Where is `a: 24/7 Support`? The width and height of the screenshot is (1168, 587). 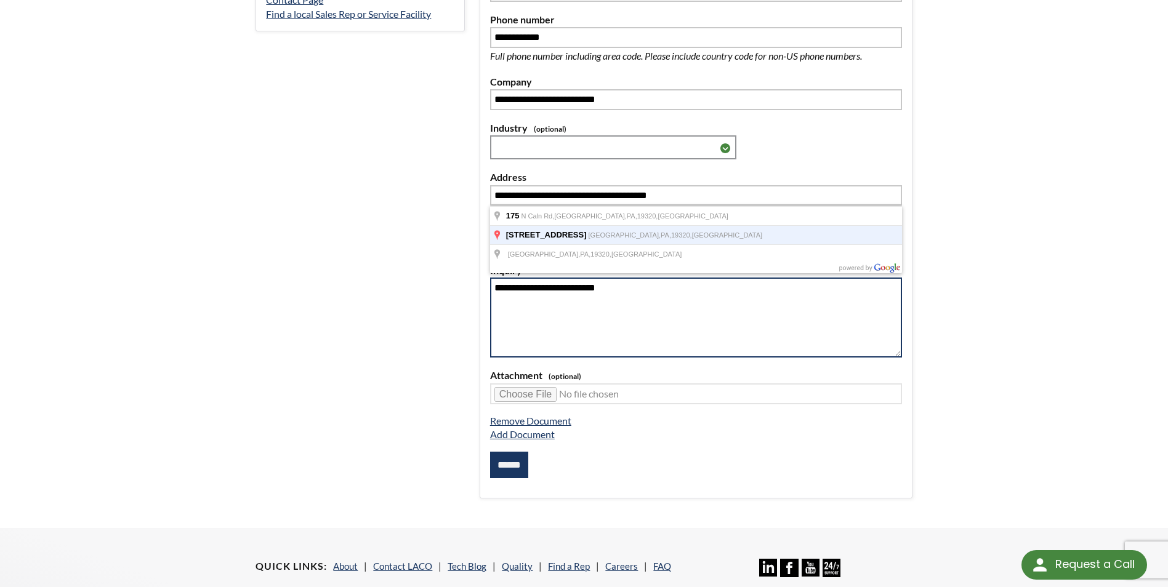
a: 24/7 Support is located at coordinates (831, 574).